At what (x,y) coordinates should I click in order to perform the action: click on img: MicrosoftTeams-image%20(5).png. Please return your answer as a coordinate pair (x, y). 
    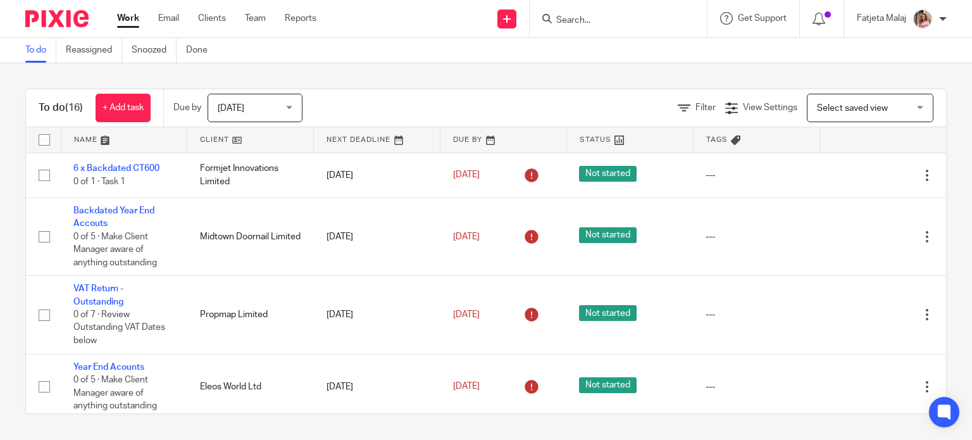
    Looking at the image, I should click on (923, 19).